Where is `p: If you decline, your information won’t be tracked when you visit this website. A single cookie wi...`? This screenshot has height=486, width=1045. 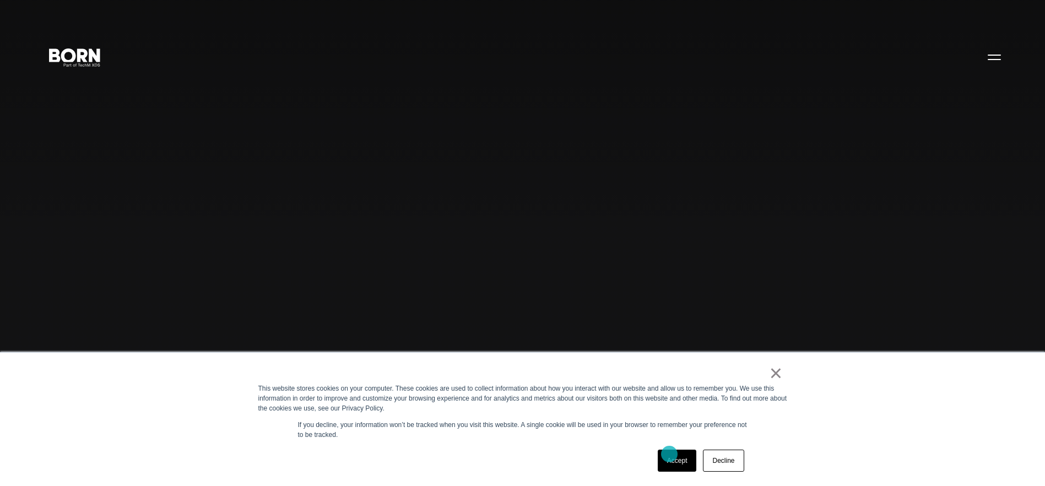
p: If you decline, your information won’t be tracked when you visit this website. A single cookie wi... is located at coordinates (523, 430).